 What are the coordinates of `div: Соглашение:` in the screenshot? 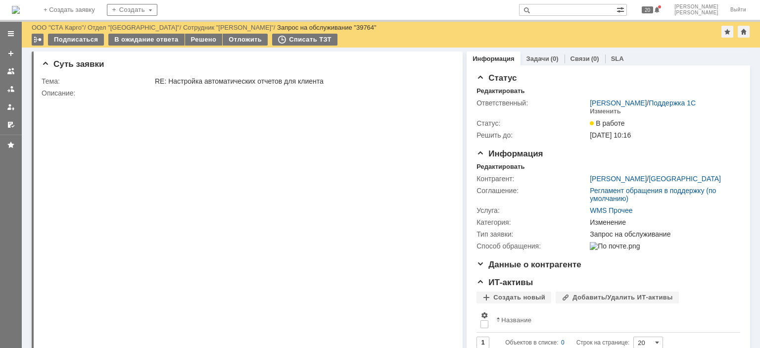 It's located at (532, 190).